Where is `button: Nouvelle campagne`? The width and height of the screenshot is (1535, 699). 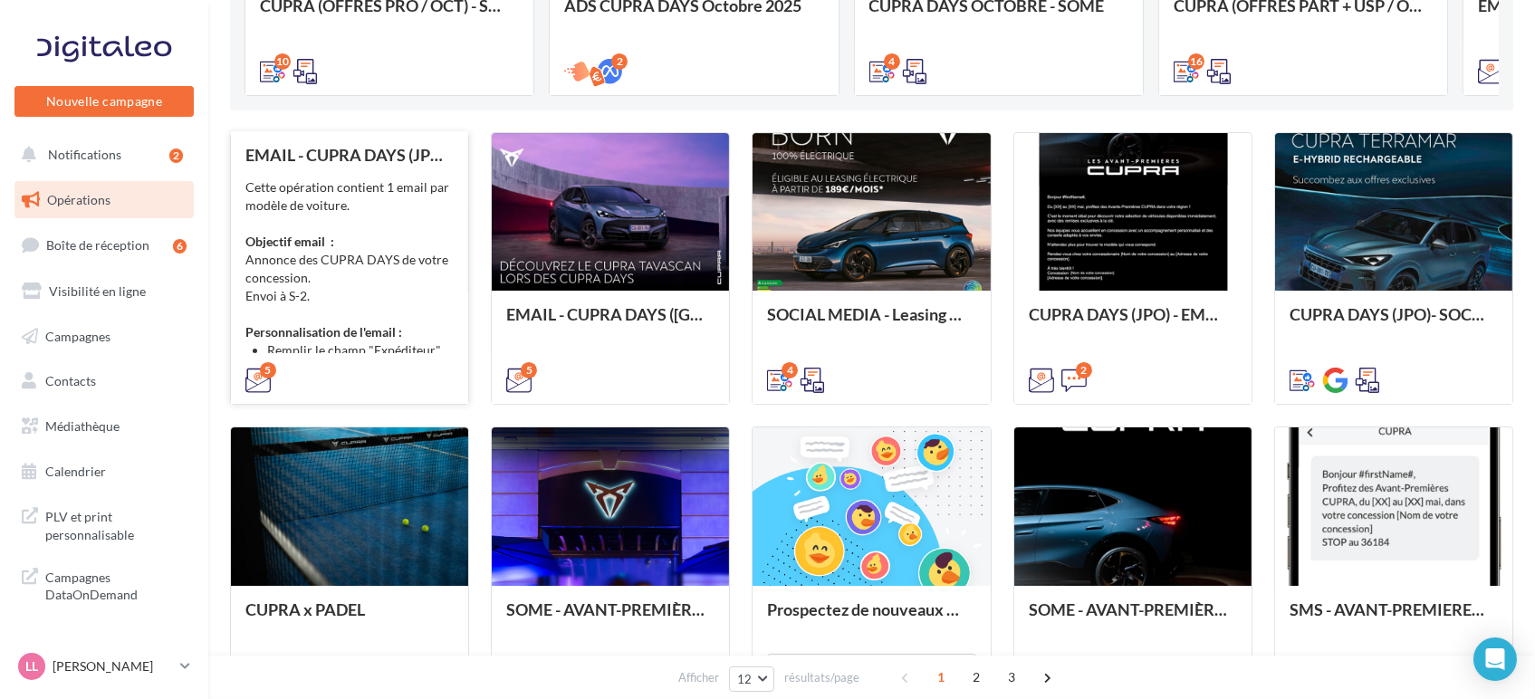
button: Nouvelle campagne is located at coordinates (104, 101).